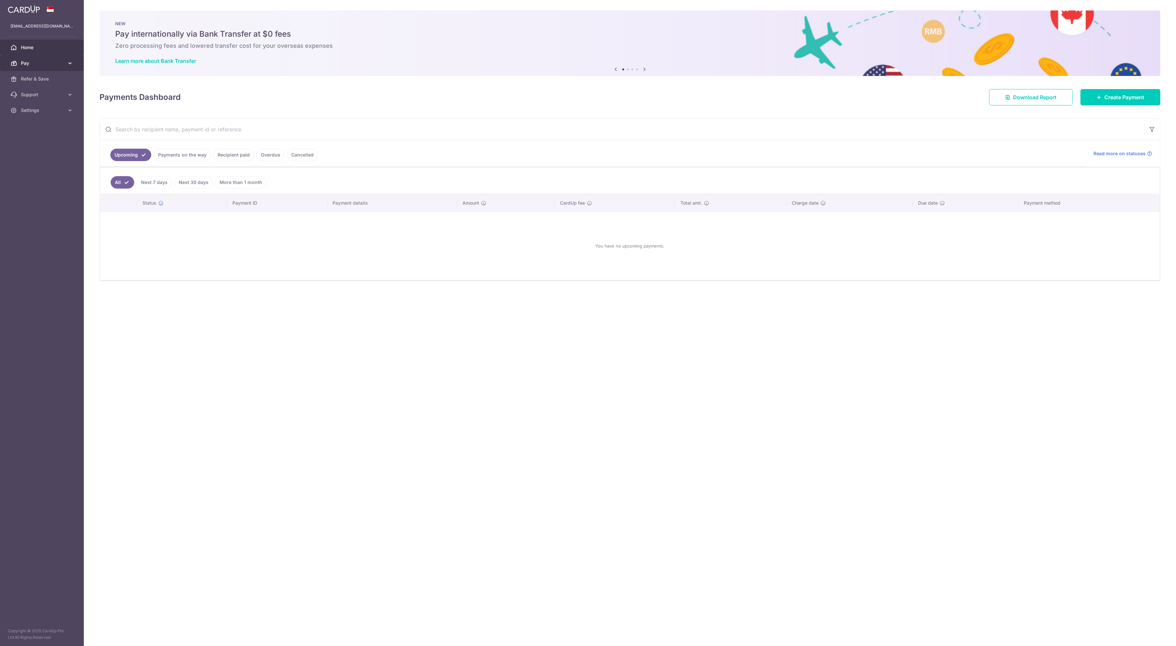 Image resolution: width=1176 pixels, height=646 pixels. What do you see at coordinates (122, 182) in the screenshot?
I see `a: All` at bounding box center [122, 182].